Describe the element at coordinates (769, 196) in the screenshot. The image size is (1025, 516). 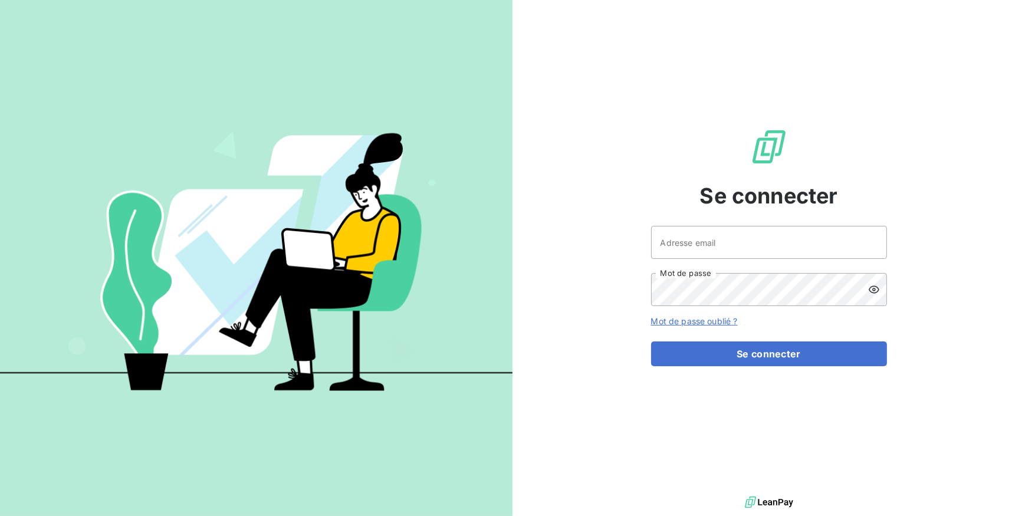
I see `span: Se connecter` at that location.